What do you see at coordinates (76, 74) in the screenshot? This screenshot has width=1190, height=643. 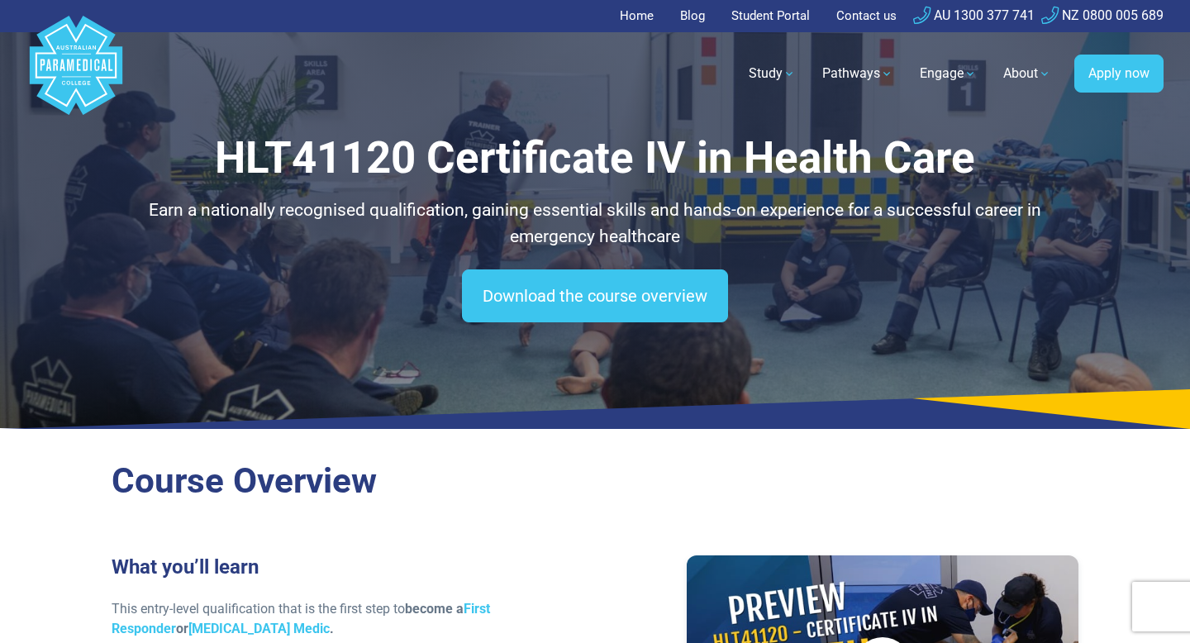 I see `a: Australian Paramedical College` at bounding box center [76, 74].